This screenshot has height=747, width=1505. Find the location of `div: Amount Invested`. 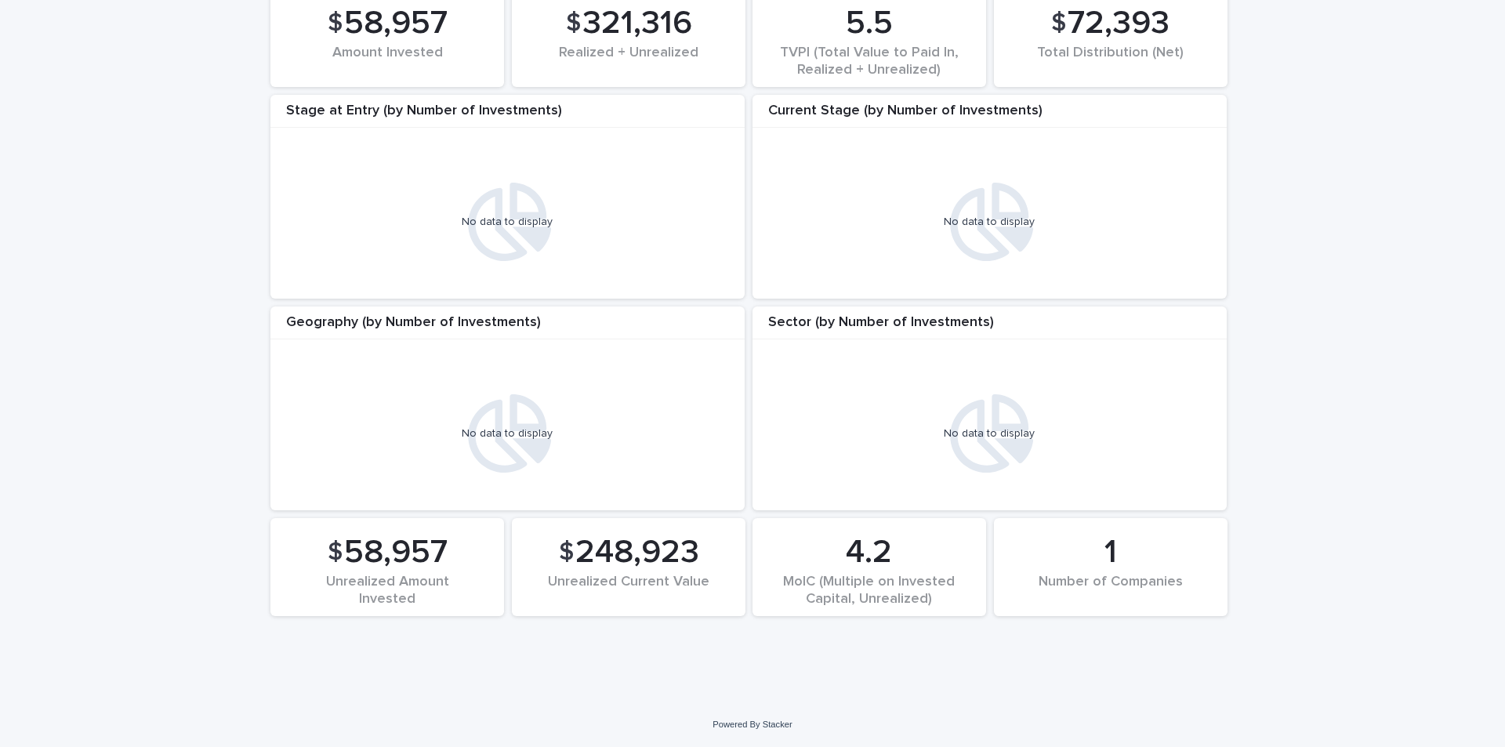

div: Amount Invested is located at coordinates (387, 61).